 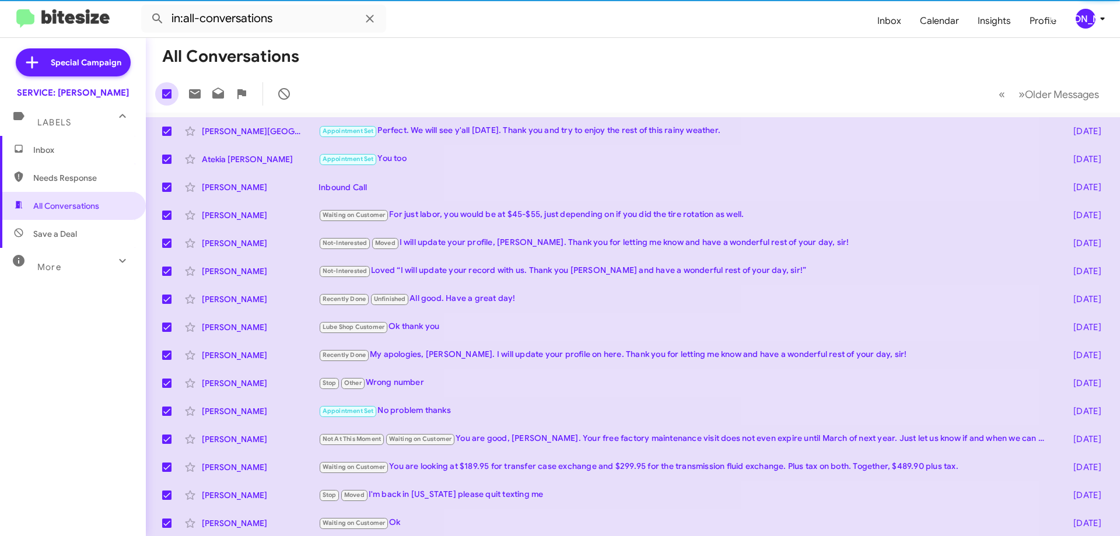 What do you see at coordinates (687, 411) in the screenshot?
I see `div: No problem thanks` at bounding box center [687, 411].